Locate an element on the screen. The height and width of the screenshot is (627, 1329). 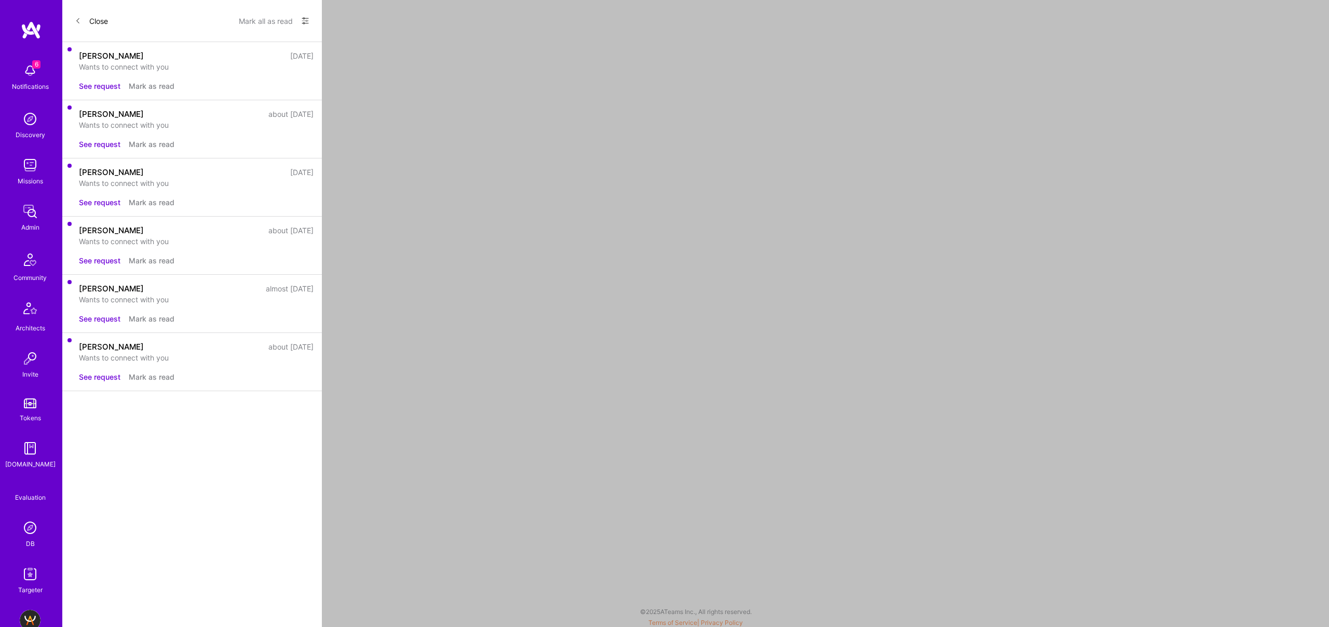
img: logo is located at coordinates (31, 30).